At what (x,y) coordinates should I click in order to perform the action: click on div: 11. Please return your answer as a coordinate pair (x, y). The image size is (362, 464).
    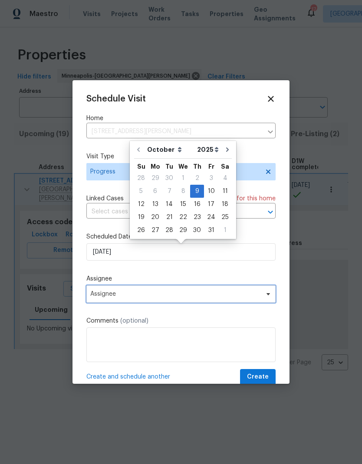
    Looking at the image, I should click on (225, 191).